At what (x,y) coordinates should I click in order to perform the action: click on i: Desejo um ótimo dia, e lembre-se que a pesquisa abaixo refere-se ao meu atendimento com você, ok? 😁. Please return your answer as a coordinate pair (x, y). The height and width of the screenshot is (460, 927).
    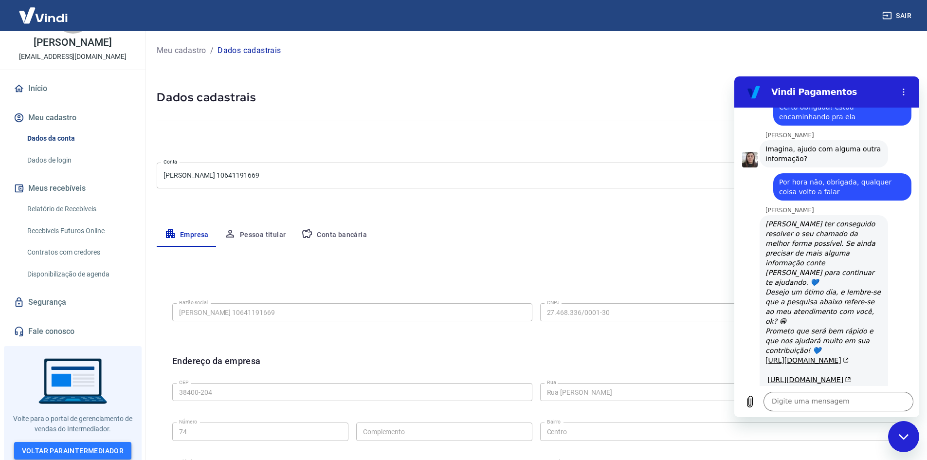
    Looking at the image, I should click on (89, 230).